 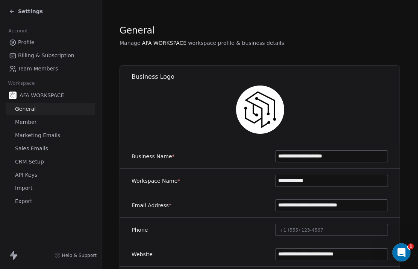 I want to click on span: Team Members, so click(x=38, y=68).